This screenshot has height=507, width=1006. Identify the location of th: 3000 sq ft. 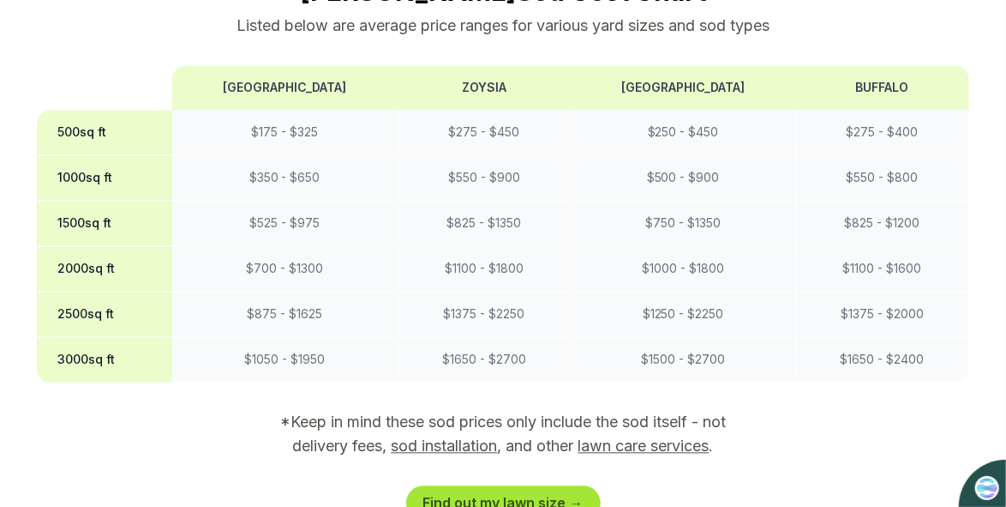
(105, 359).